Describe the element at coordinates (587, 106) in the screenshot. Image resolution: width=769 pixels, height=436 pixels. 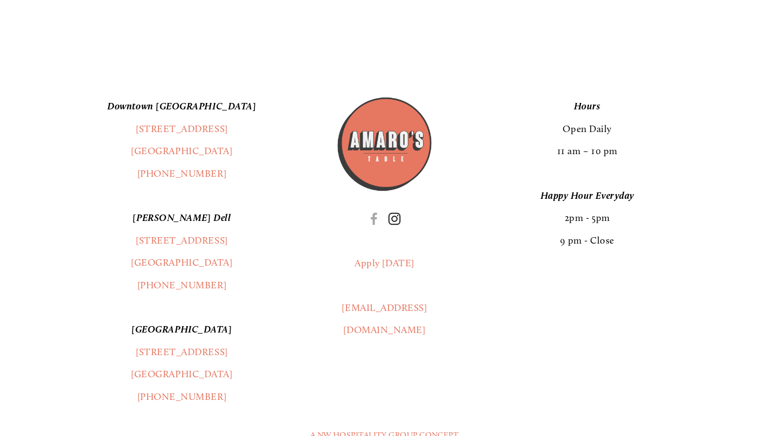
I see `em: Hours` at that location.